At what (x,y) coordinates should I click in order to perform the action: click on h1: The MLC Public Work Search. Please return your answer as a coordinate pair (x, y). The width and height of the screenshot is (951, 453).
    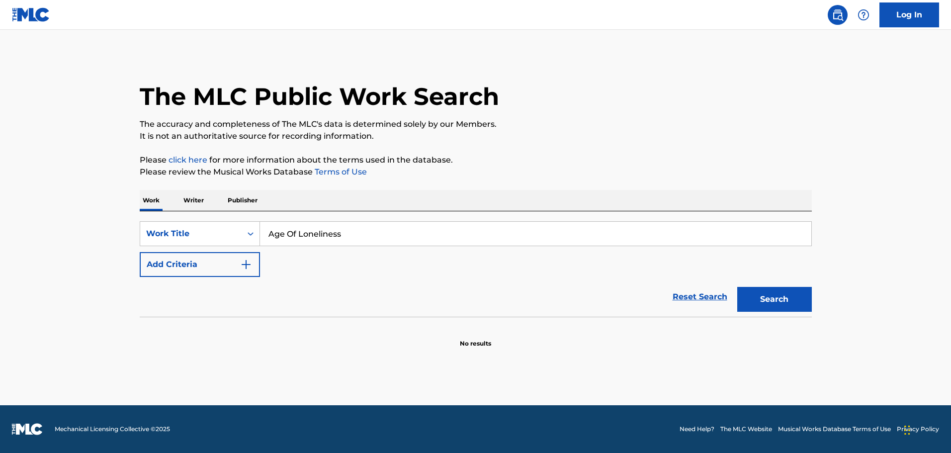
    Looking at the image, I should click on (319, 96).